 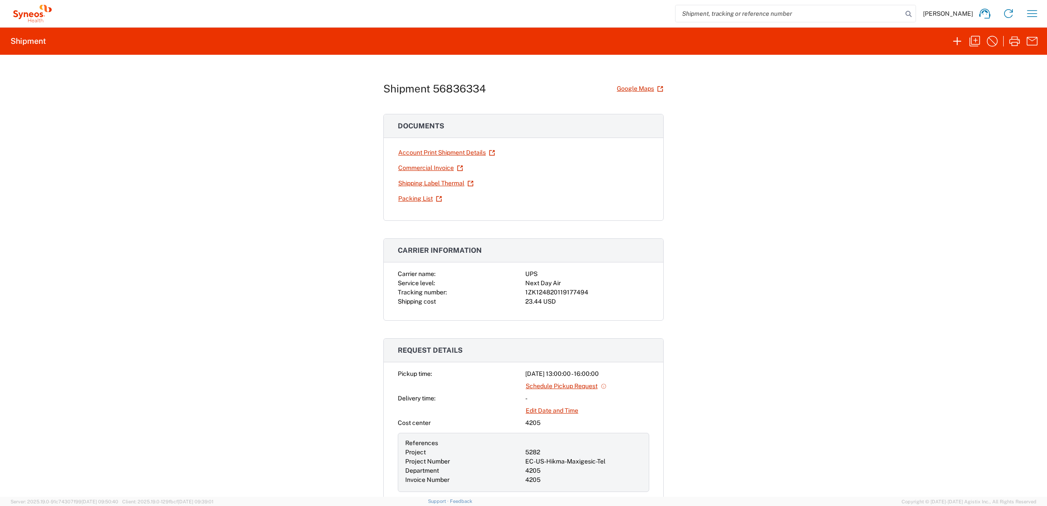 What do you see at coordinates (463, 461) in the screenshot?
I see `div: Project Number` at bounding box center [463, 461].